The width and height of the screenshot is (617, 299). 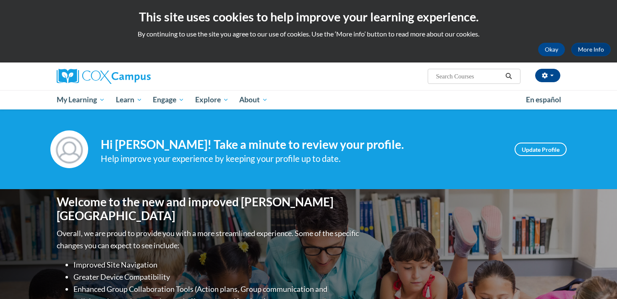 What do you see at coordinates (254, 100) in the screenshot?
I see `span: About` at bounding box center [254, 100].